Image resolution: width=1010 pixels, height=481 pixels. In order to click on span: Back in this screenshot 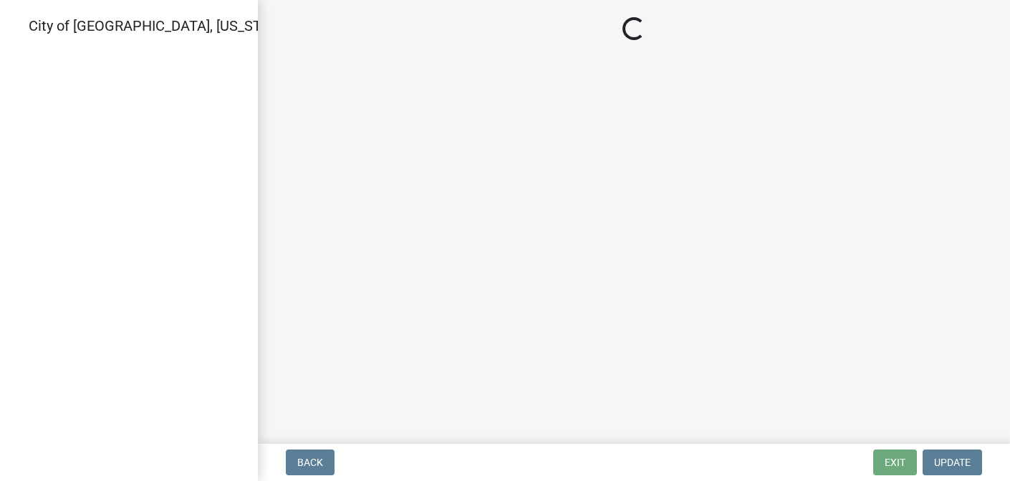, I will do `click(310, 463)`.